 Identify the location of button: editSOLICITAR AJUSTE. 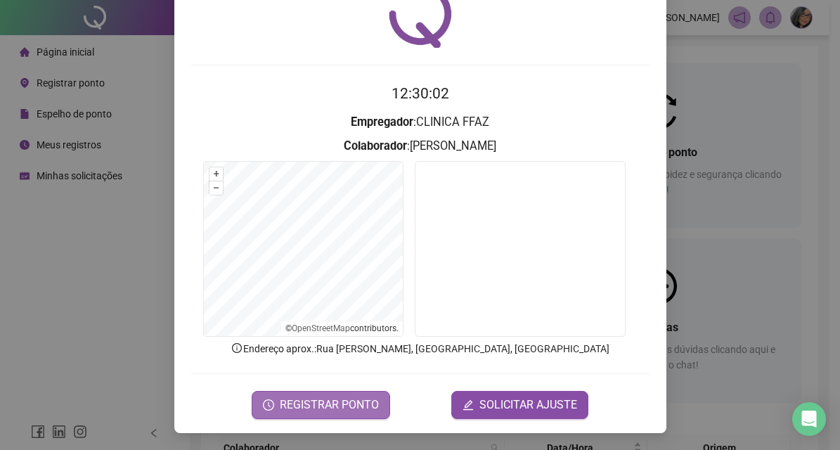
(519, 405).